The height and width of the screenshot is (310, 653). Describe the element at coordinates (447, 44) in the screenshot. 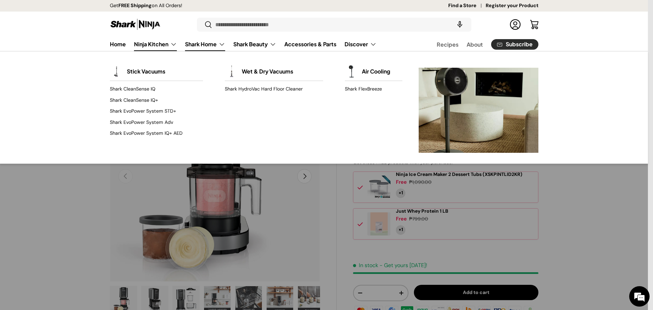

I see `a: Recipes` at that location.